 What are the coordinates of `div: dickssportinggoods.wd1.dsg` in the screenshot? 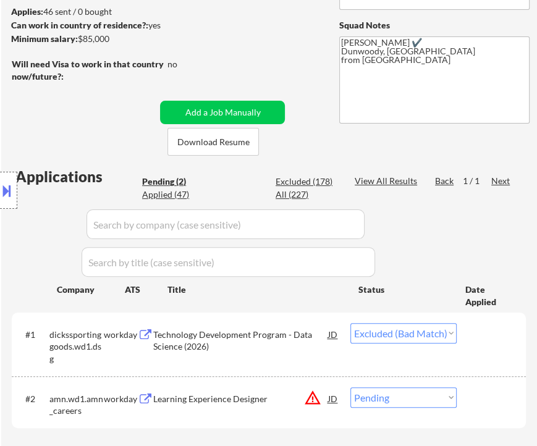 It's located at (77, 346).